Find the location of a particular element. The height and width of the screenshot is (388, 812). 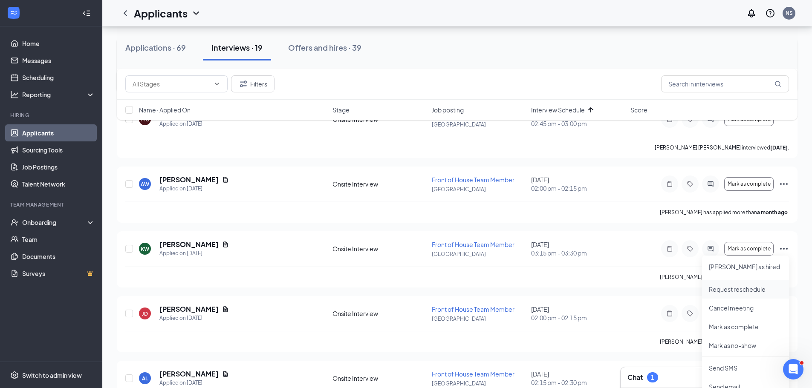

svg: MagnifyingGlass is located at coordinates (778, 84).